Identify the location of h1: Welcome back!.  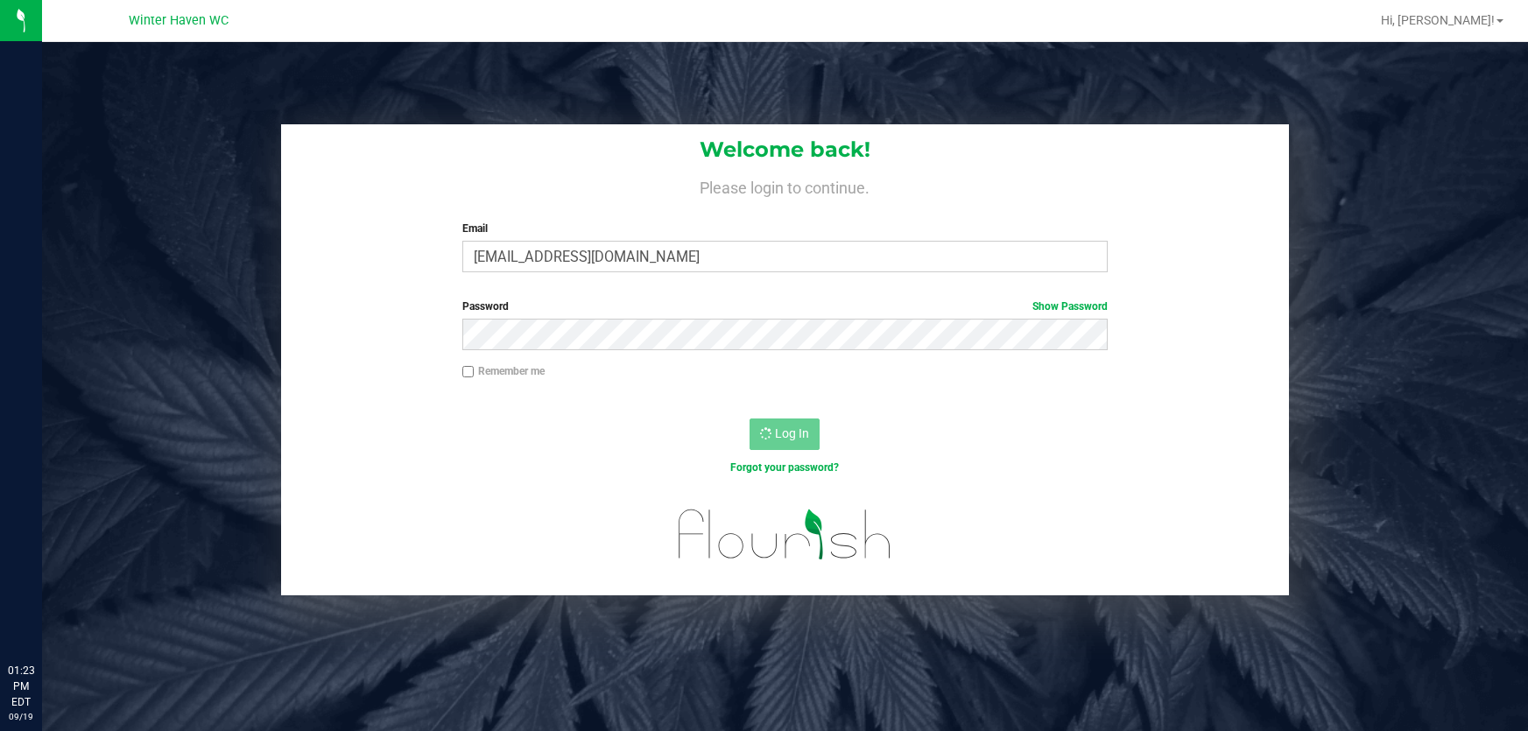
(784, 150).